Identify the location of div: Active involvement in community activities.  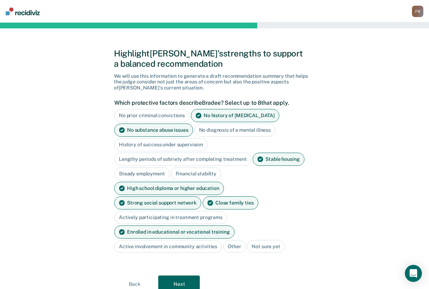
(168, 246).